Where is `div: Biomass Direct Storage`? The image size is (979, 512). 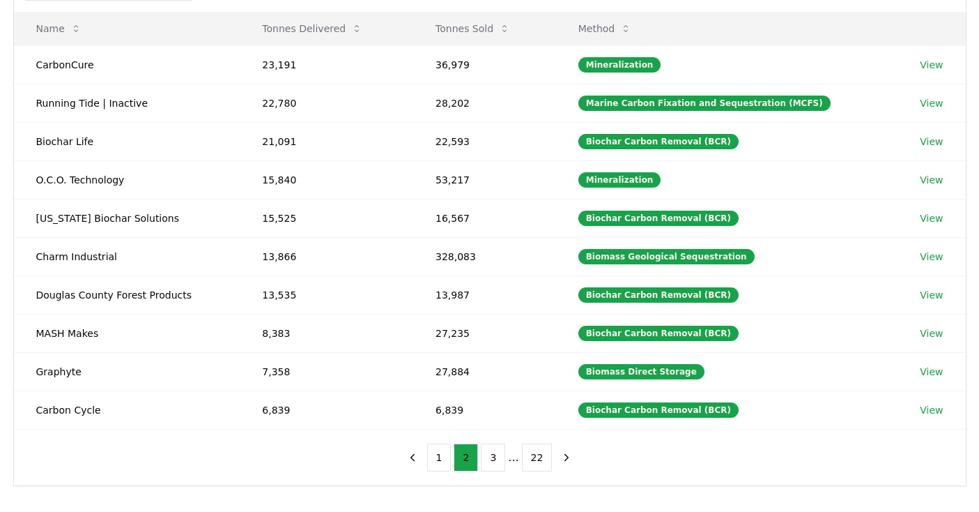
div: Biomass Direct Storage is located at coordinates (641, 372).